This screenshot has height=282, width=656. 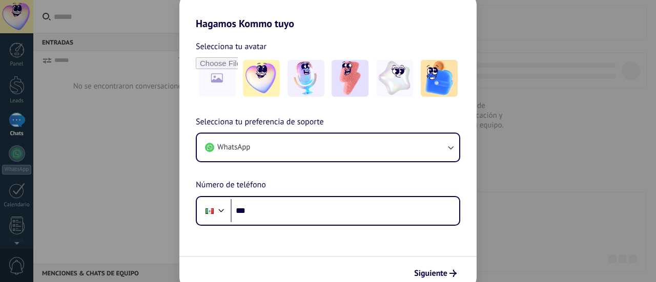 I want to click on img: -4.jpeg, so click(x=395, y=78).